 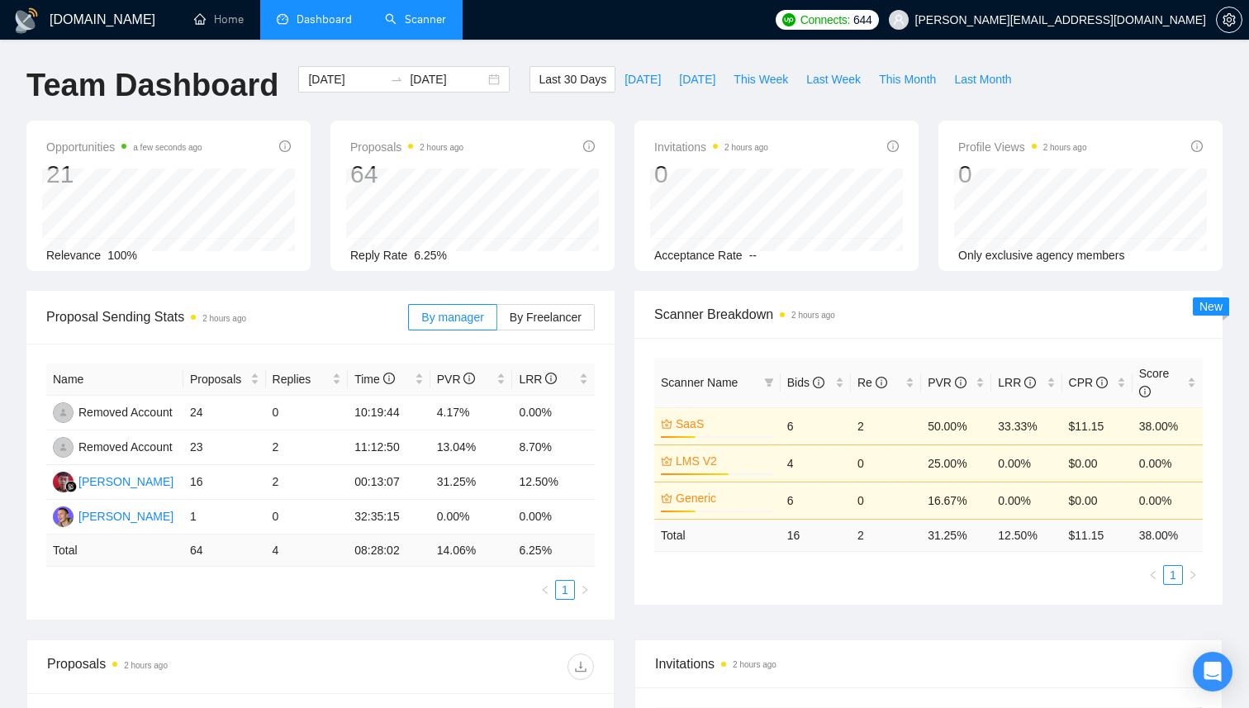 I want to click on img: gigradar-bm.png, so click(x=71, y=486).